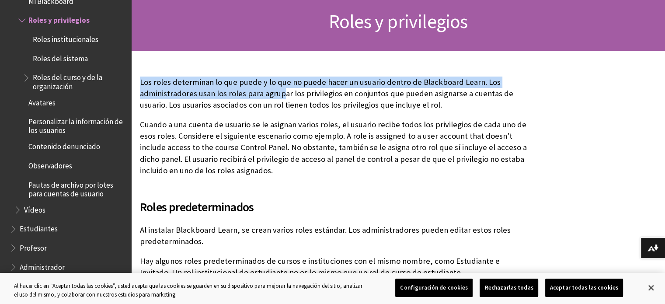  I want to click on div: Al hacer clic en “Aceptar todas las cookies”, usted acepta que las cookies se guarden en su dispo..., so click(190, 290).